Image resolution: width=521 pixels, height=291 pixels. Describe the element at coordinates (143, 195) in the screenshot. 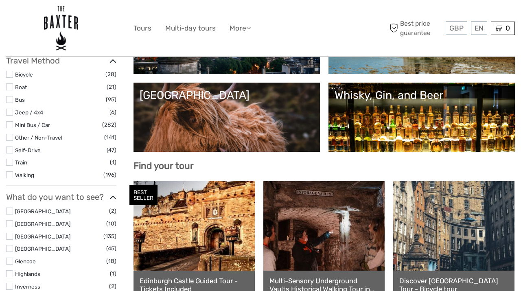

I see `div: BEST SELLER` at that location.